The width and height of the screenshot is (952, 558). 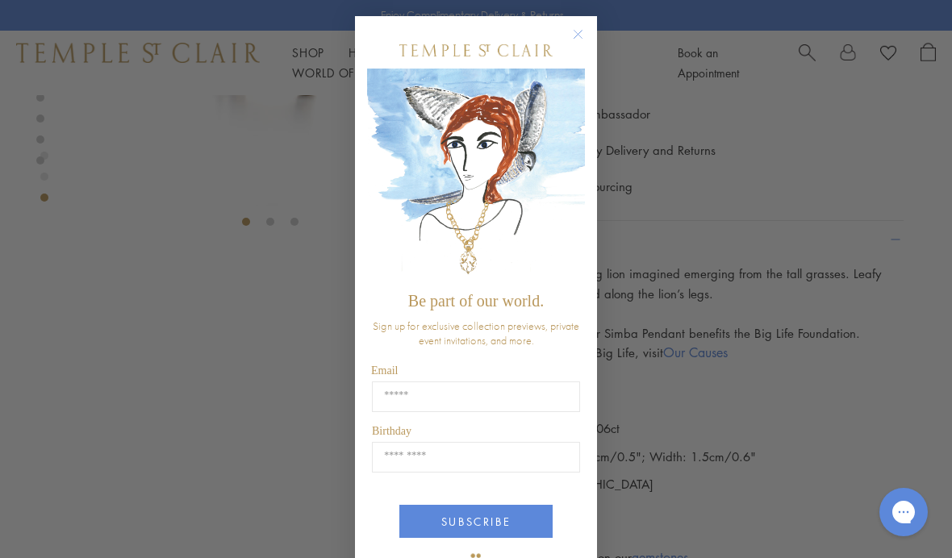 What do you see at coordinates (476, 301) in the screenshot?
I see `span: Be part of our world.` at bounding box center [476, 301].